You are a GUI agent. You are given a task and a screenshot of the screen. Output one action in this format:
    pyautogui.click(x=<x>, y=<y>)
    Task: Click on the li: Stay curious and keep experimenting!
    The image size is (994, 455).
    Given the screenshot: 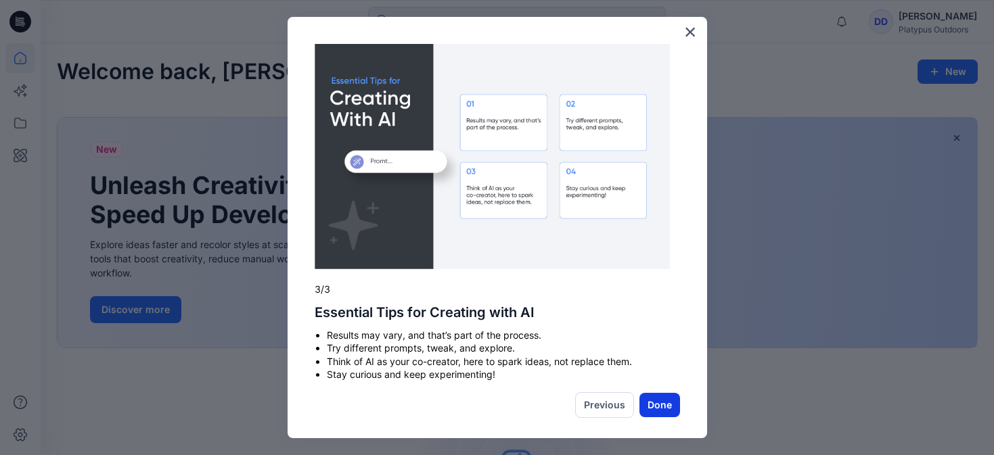 What is the action you would take?
    pyautogui.click(x=498, y=375)
    